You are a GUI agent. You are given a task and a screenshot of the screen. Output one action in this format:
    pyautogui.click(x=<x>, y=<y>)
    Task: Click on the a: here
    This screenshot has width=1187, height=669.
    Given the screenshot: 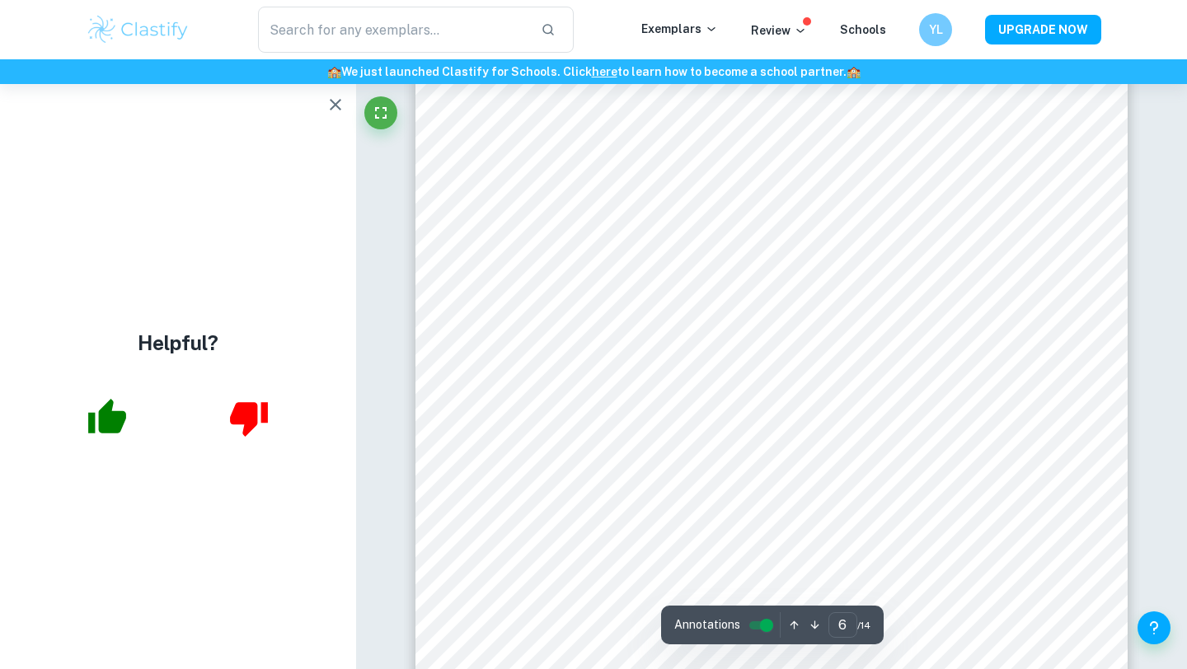 What is the action you would take?
    pyautogui.click(x=604, y=72)
    